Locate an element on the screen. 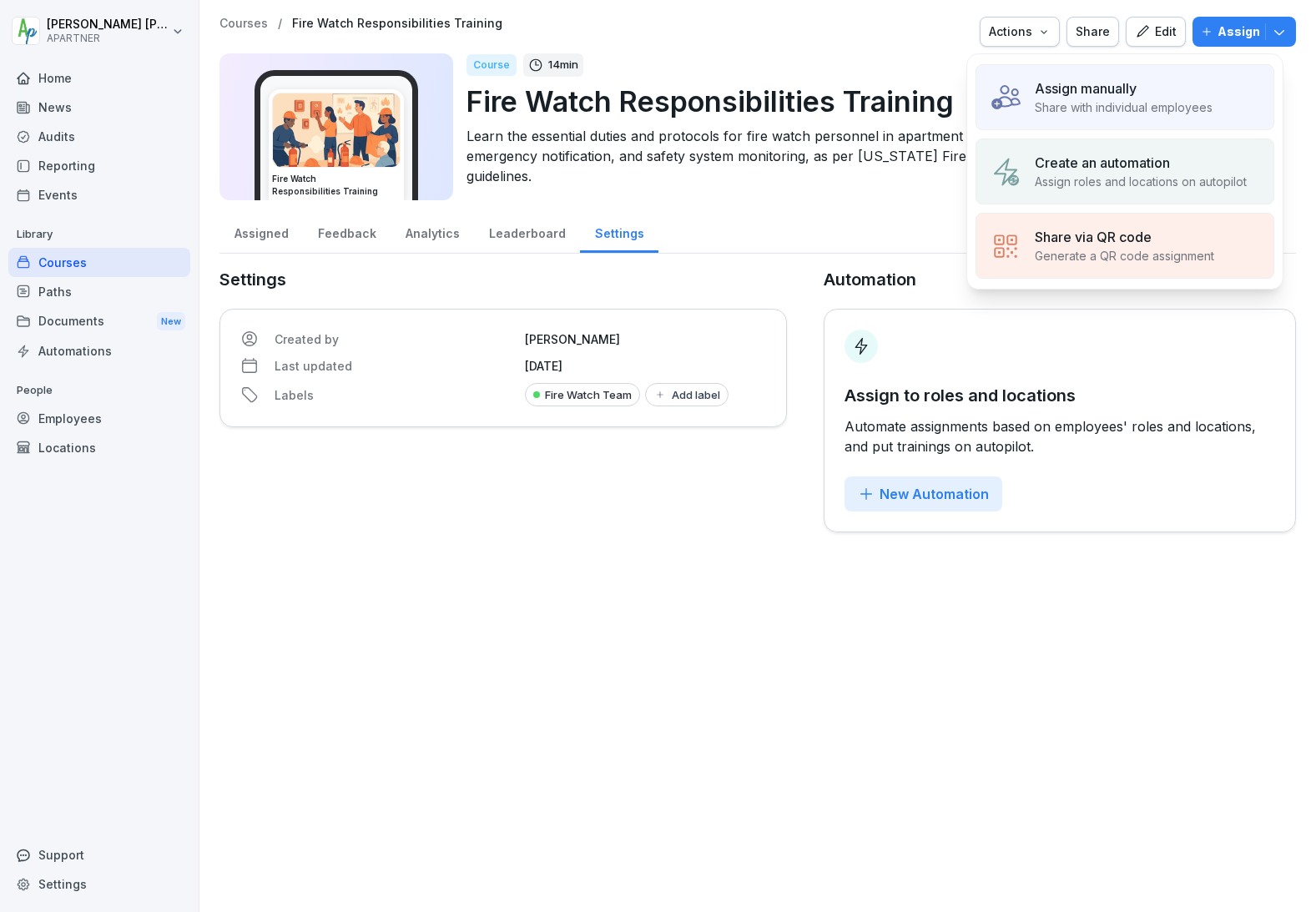 This screenshot has height=912, width=1316. div: Analytics is located at coordinates (432, 231).